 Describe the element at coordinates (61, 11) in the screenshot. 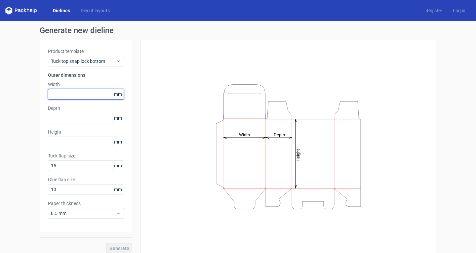

I see `a: Dielines` at that location.